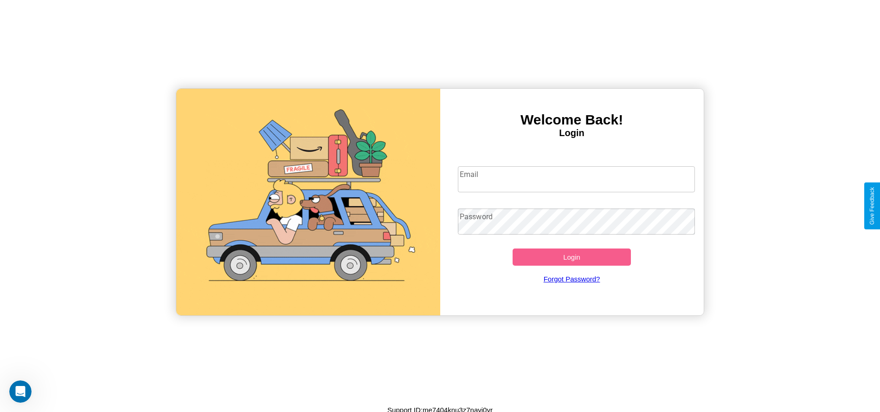 This screenshot has height=412, width=880. I want to click on h3: Welcome Back!, so click(572, 120).